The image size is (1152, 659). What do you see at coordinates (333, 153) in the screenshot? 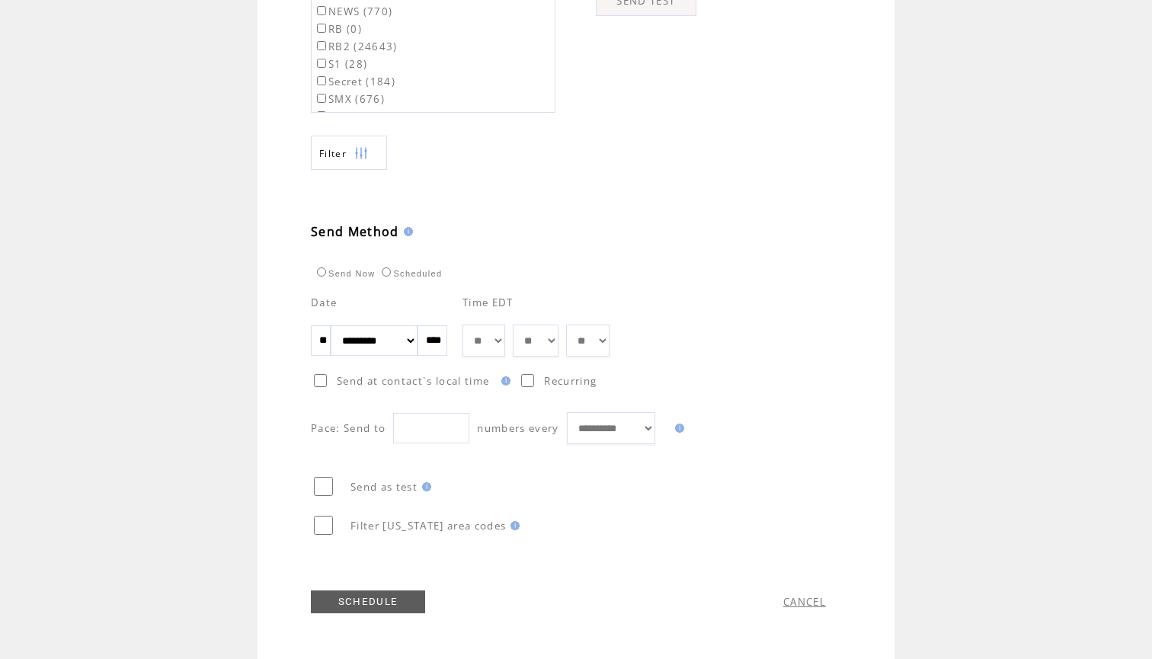
I see `span: Show filters` at bounding box center [333, 153].